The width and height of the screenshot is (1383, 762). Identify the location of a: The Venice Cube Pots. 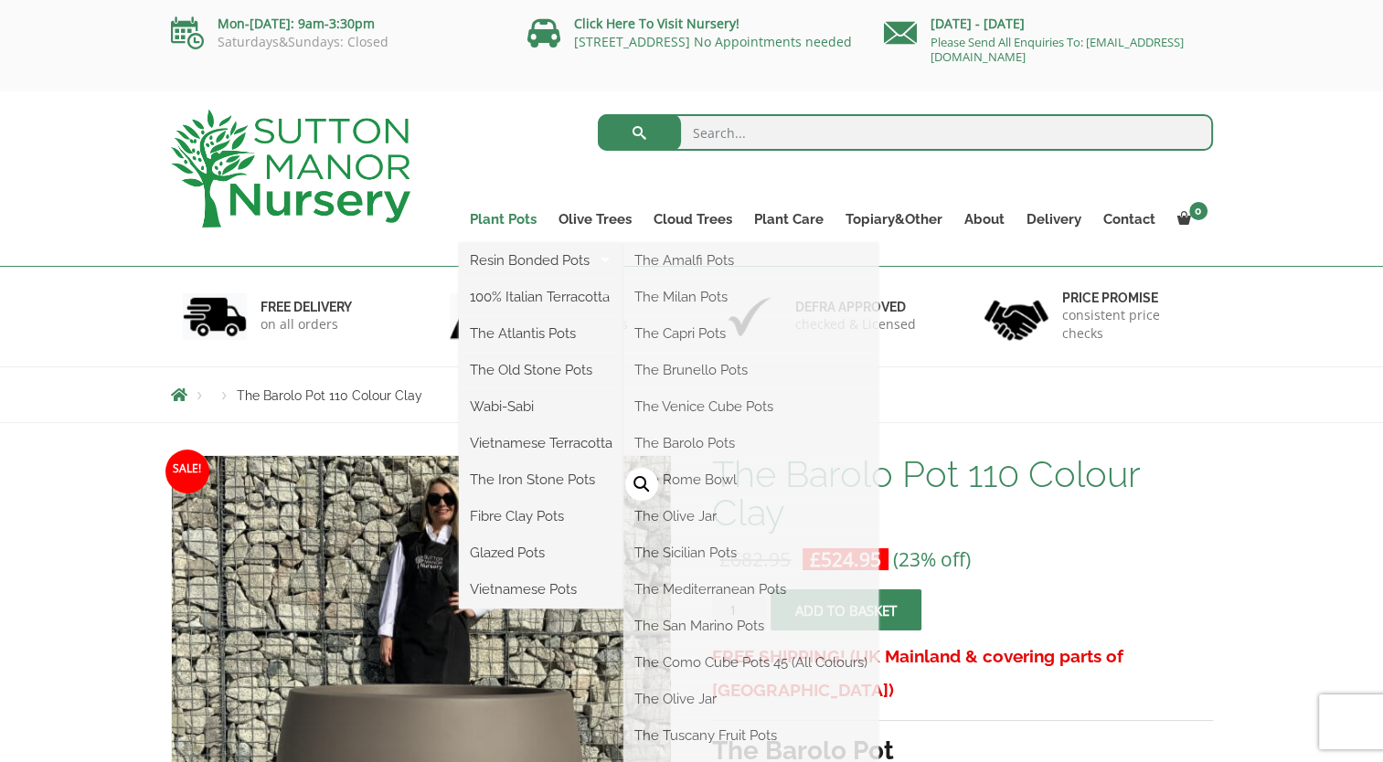
(751, 407).